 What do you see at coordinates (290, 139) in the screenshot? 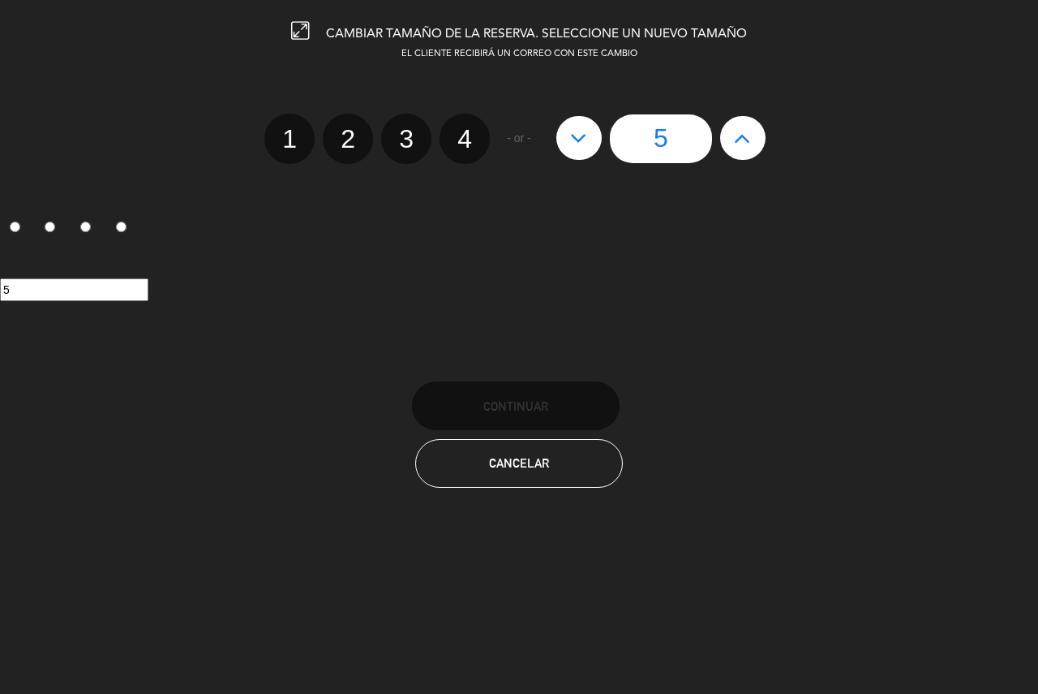
I see `label: 1` at bounding box center [290, 139].